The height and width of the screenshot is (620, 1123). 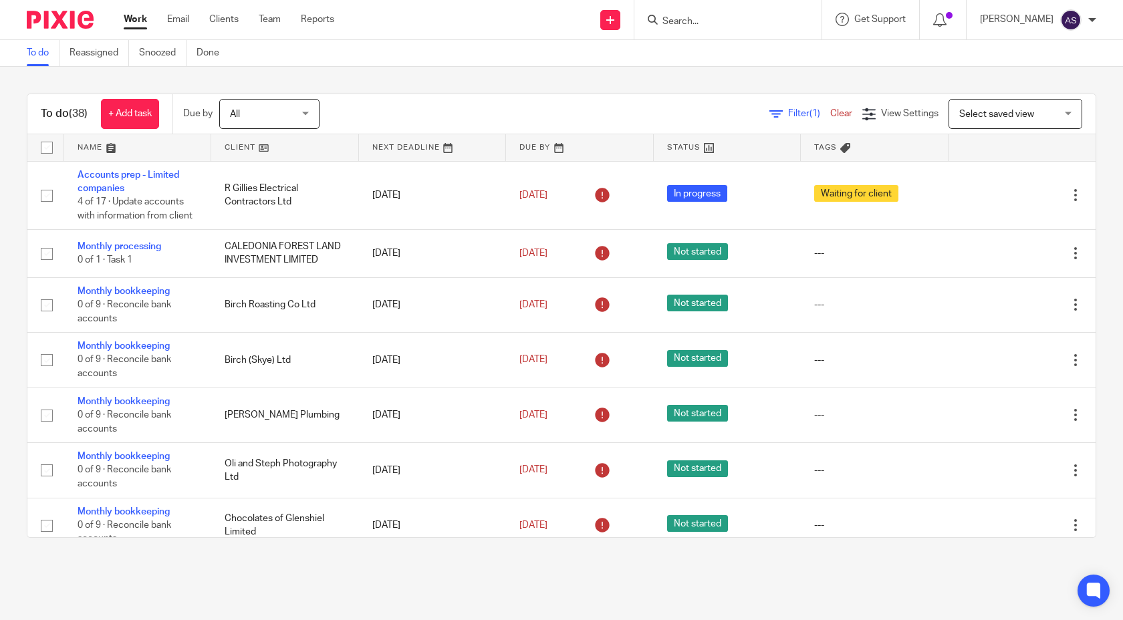 What do you see at coordinates (721, 22) in the screenshot?
I see `input: Search` at bounding box center [721, 22].